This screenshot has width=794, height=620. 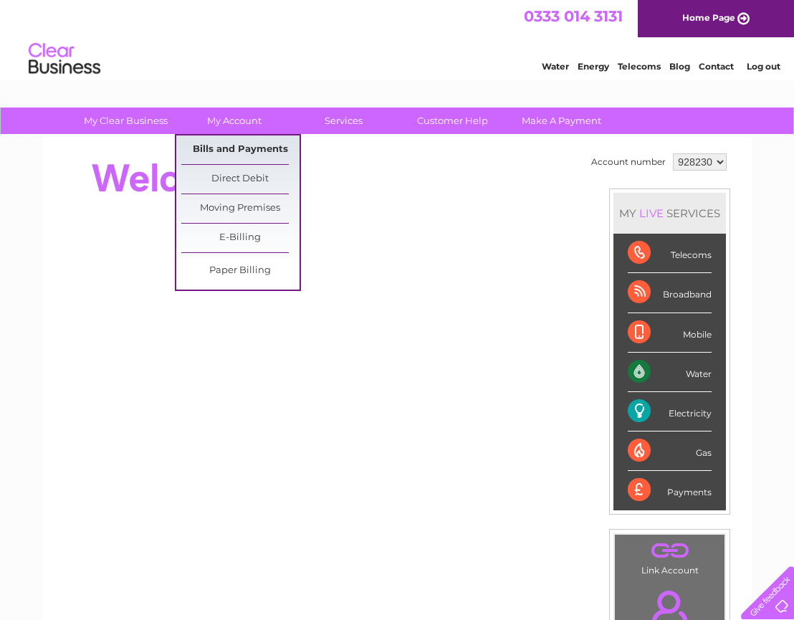 I want to click on a: Moving Premises, so click(x=240, y=209).